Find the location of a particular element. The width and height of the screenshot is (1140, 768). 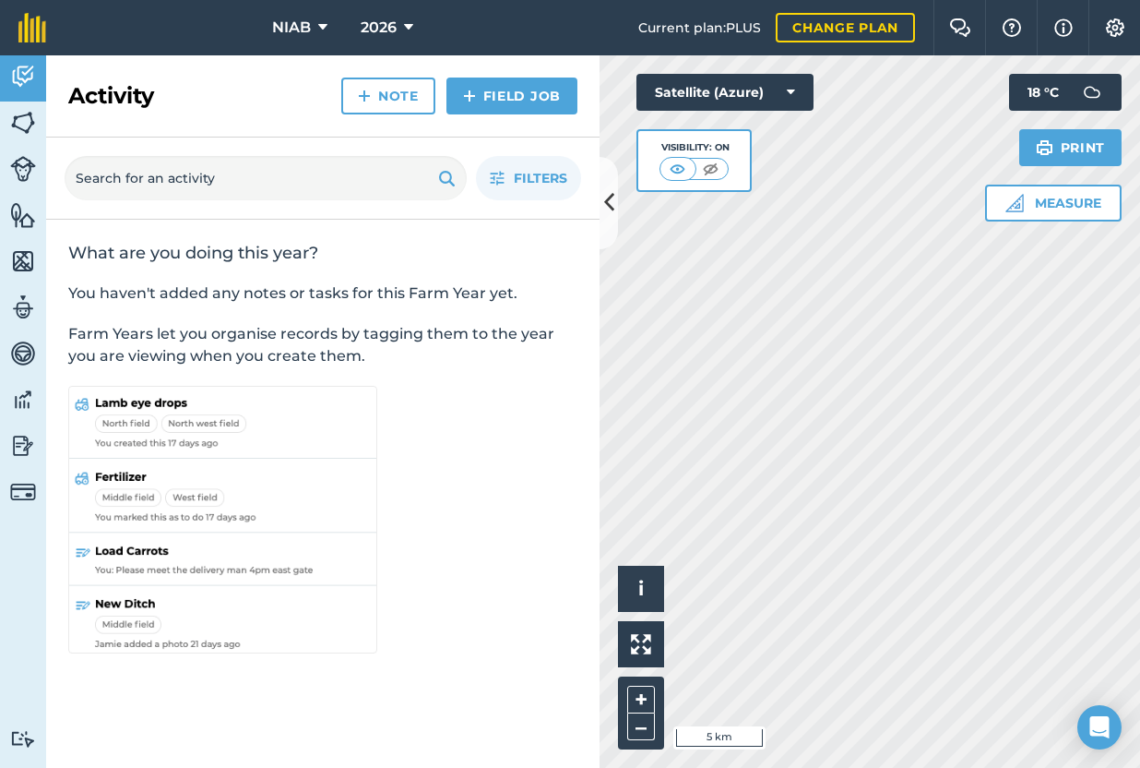

span: NIAB is located at coordinates (292, 28).